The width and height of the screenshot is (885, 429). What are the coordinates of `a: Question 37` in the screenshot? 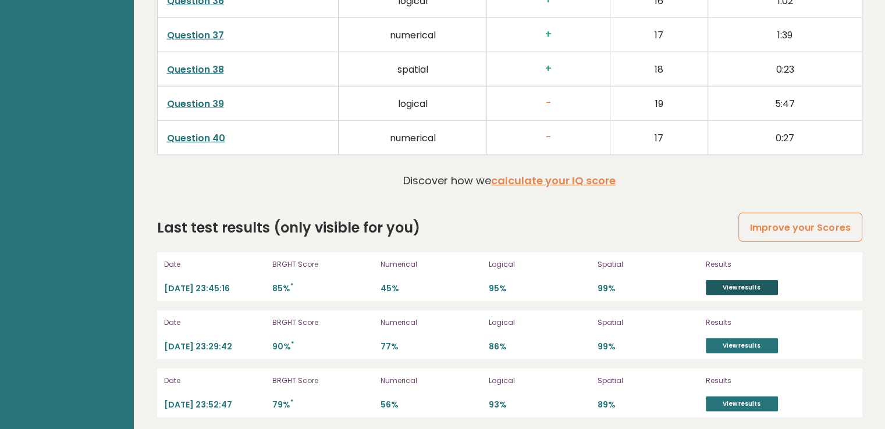 It's located at (195, 35).